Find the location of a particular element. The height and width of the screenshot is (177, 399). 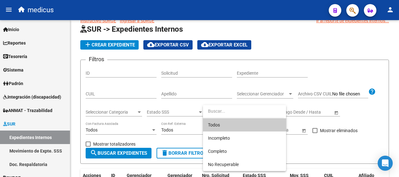

span: Todos is located at coordinates (244, 125).